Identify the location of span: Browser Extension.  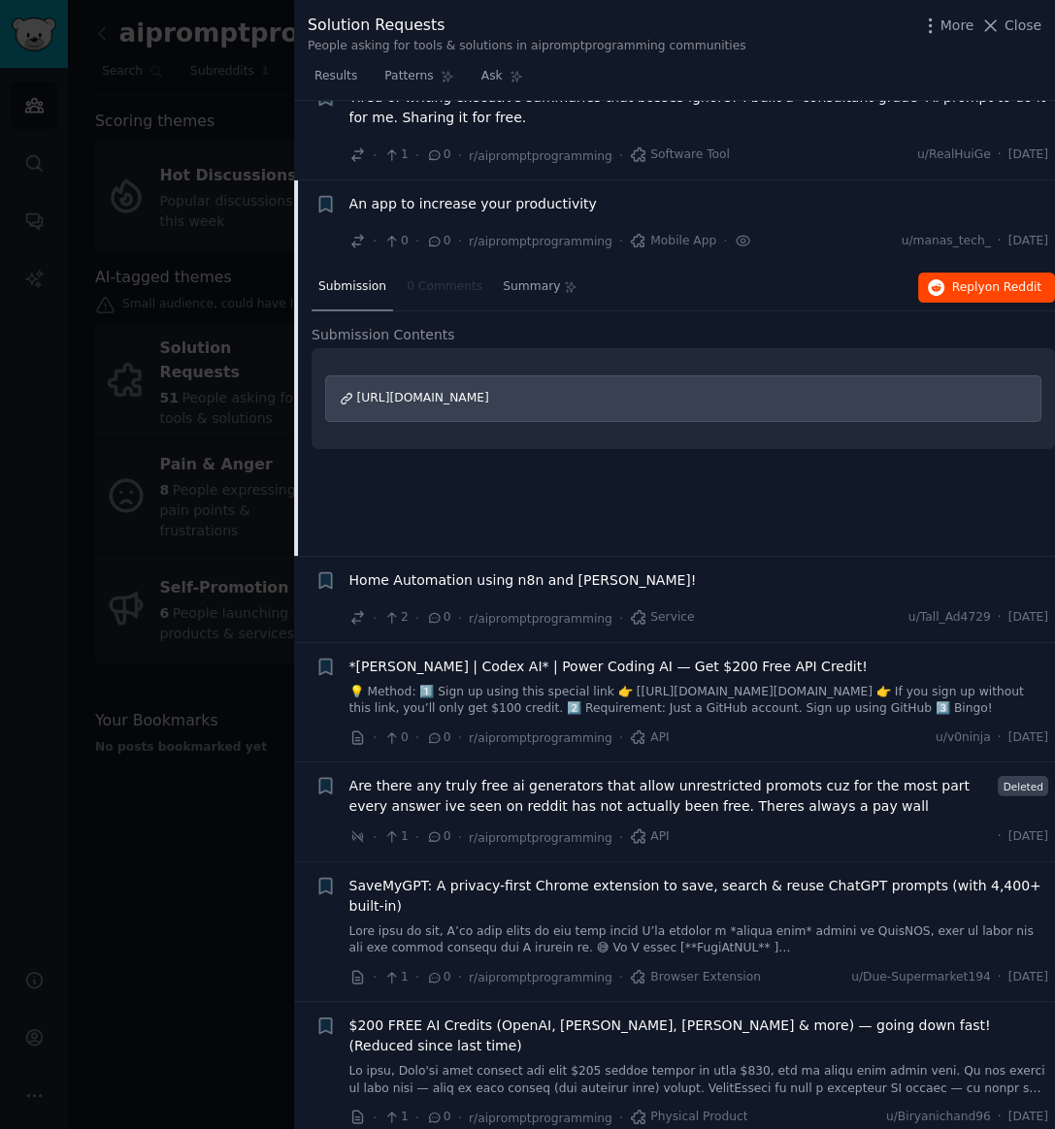
(695, 978).